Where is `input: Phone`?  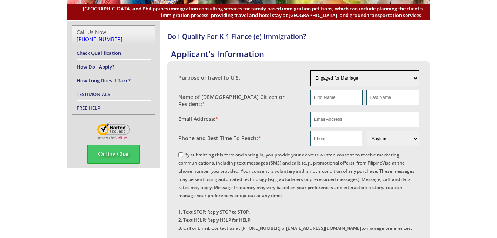
input: Phone is located at coordinates (336, 138).